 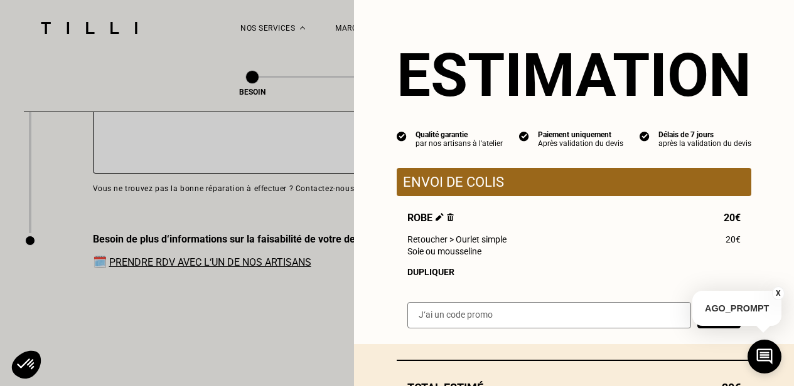 What do you see at coordinates (580, 135) in the screenshot?
I see `div: Paiement uniquement` at bounding box center [580, 135].